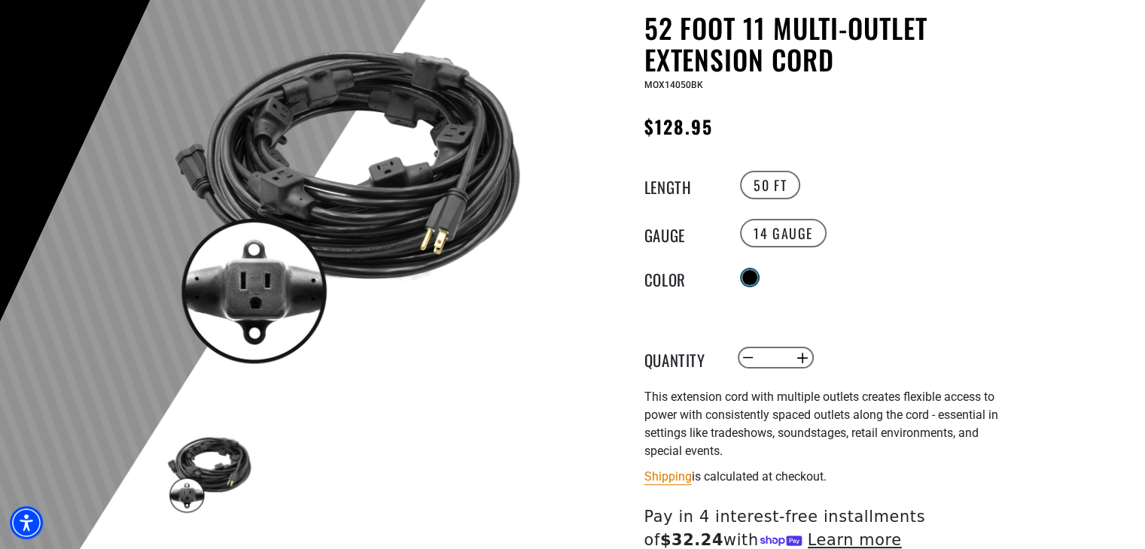  I want to click on legend: Gauge, so click(682, 233).